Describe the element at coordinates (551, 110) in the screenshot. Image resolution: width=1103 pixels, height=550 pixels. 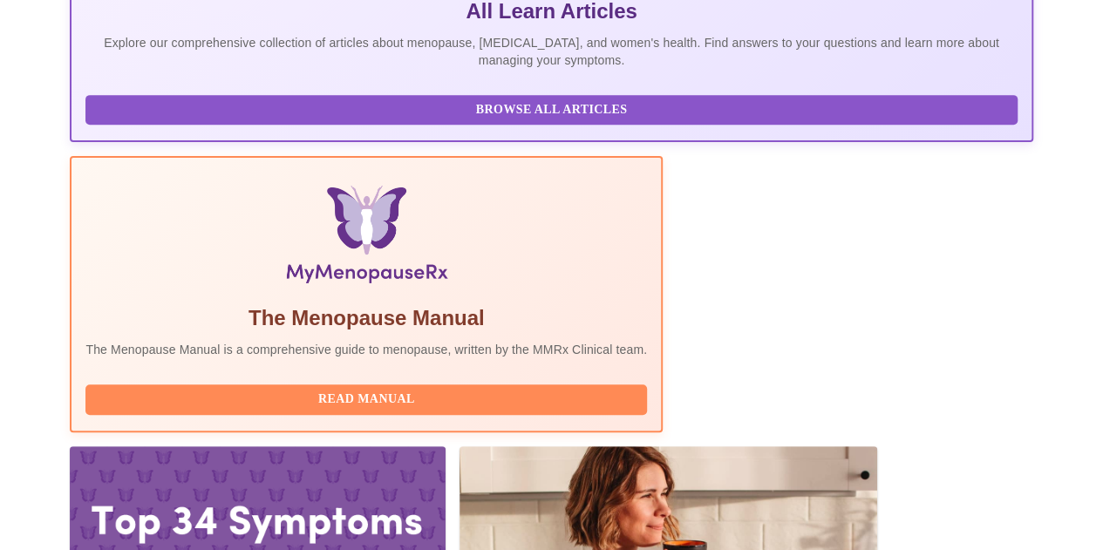
I see `span: Browse All Articles` at that location.